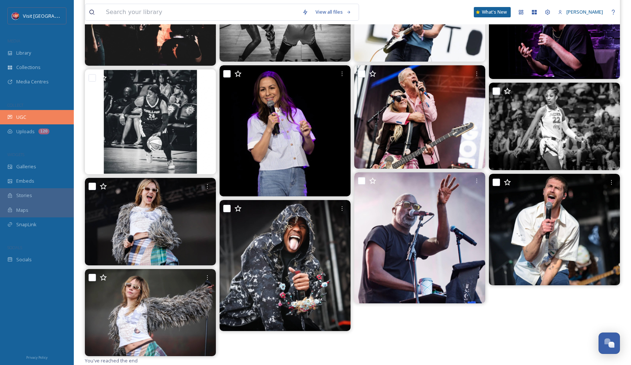 This screenshot has height=365, width=631. I want to click on img: Suki Waterhouse just now at Kilby Block Party sukiwaterhouse kilbyblockparty leannebowesbass ampl..., so click(150, 313).